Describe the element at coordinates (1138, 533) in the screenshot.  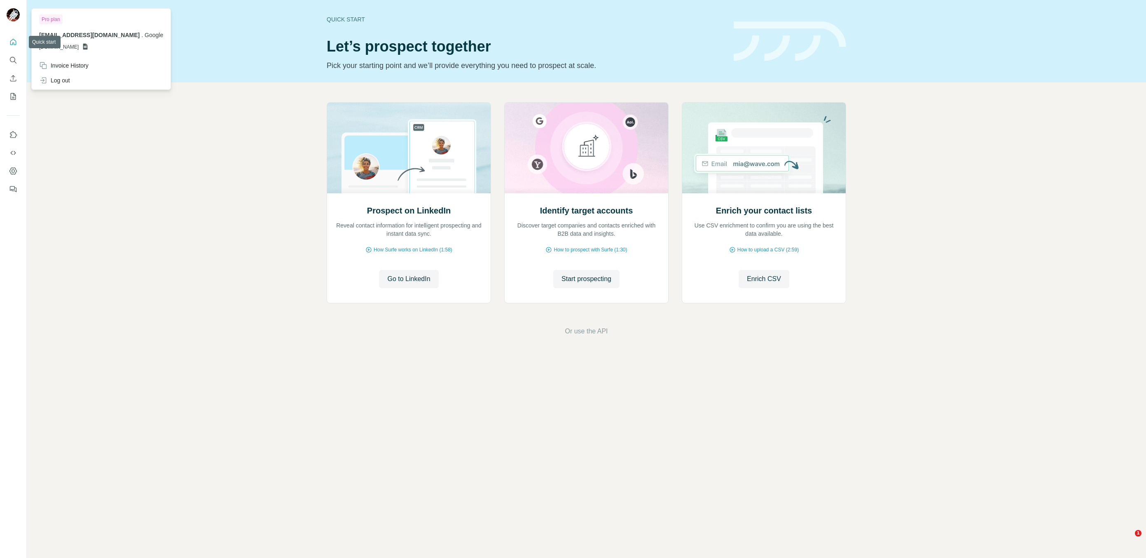
I see `span: 1` at that location.